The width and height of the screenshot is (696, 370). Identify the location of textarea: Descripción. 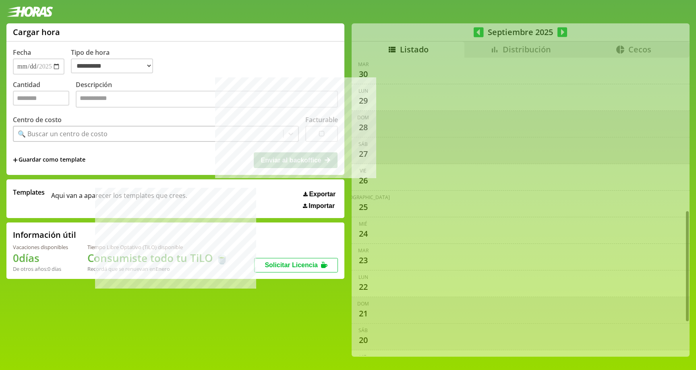
(207, 99).